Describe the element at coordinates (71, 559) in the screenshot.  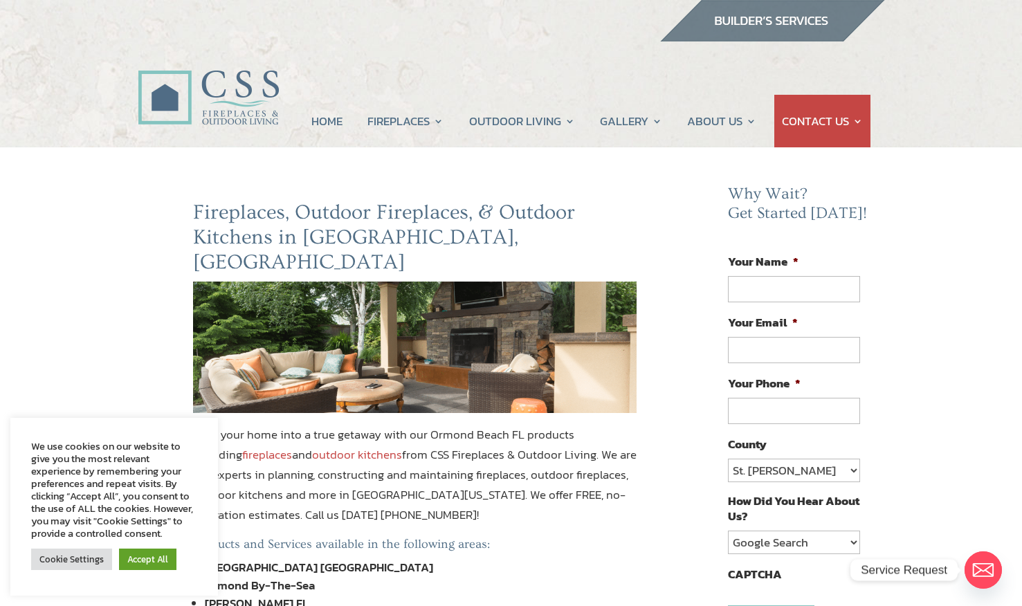
I see `a: Cookie Settings` at that location.